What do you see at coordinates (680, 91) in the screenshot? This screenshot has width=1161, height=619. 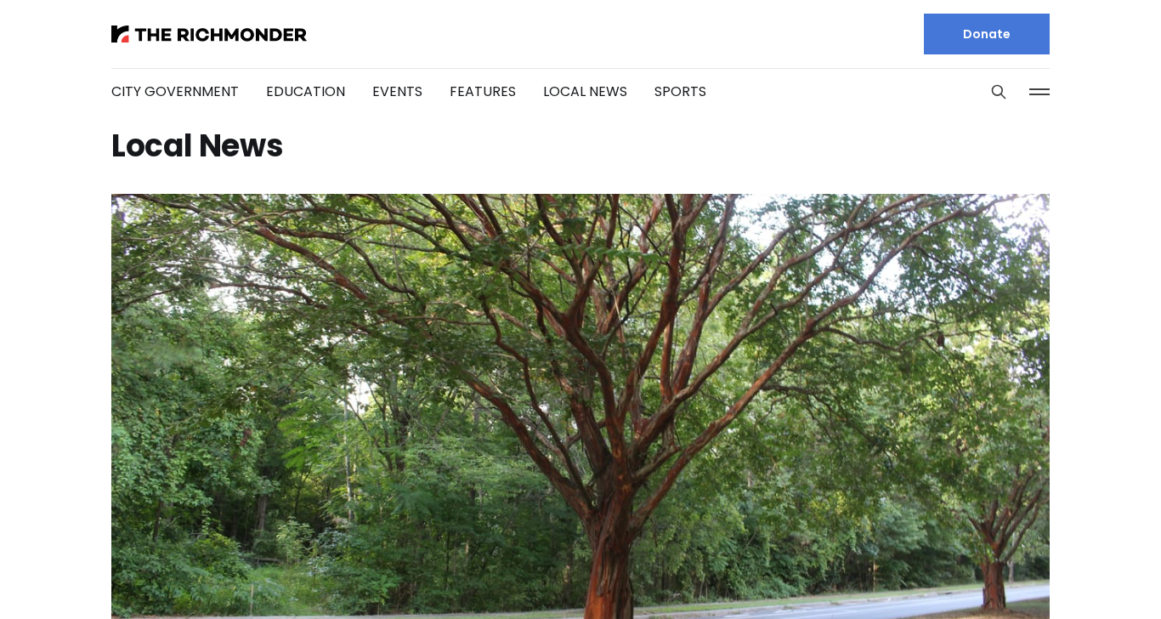 I see `a: Sports` at bounding box center [680, 91].